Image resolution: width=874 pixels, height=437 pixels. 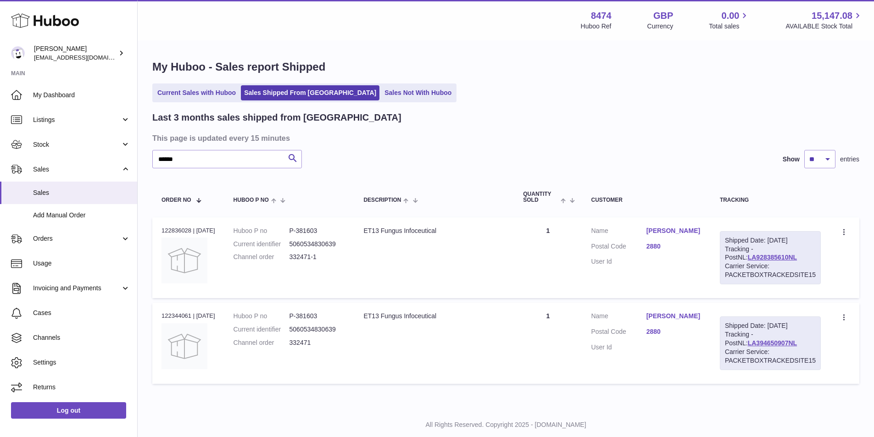 What do you see at coordinates (772, 257) in the screenshot?
I see `a: LA928385610NL` at bounding box center [772, 257].